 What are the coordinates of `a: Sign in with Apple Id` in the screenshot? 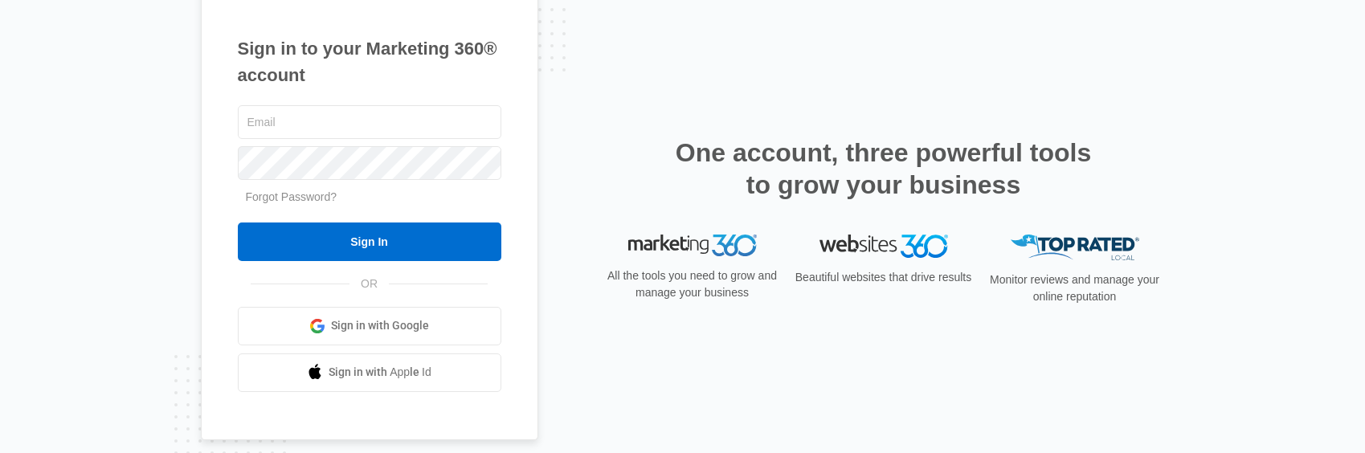 It's located at (370, 373).